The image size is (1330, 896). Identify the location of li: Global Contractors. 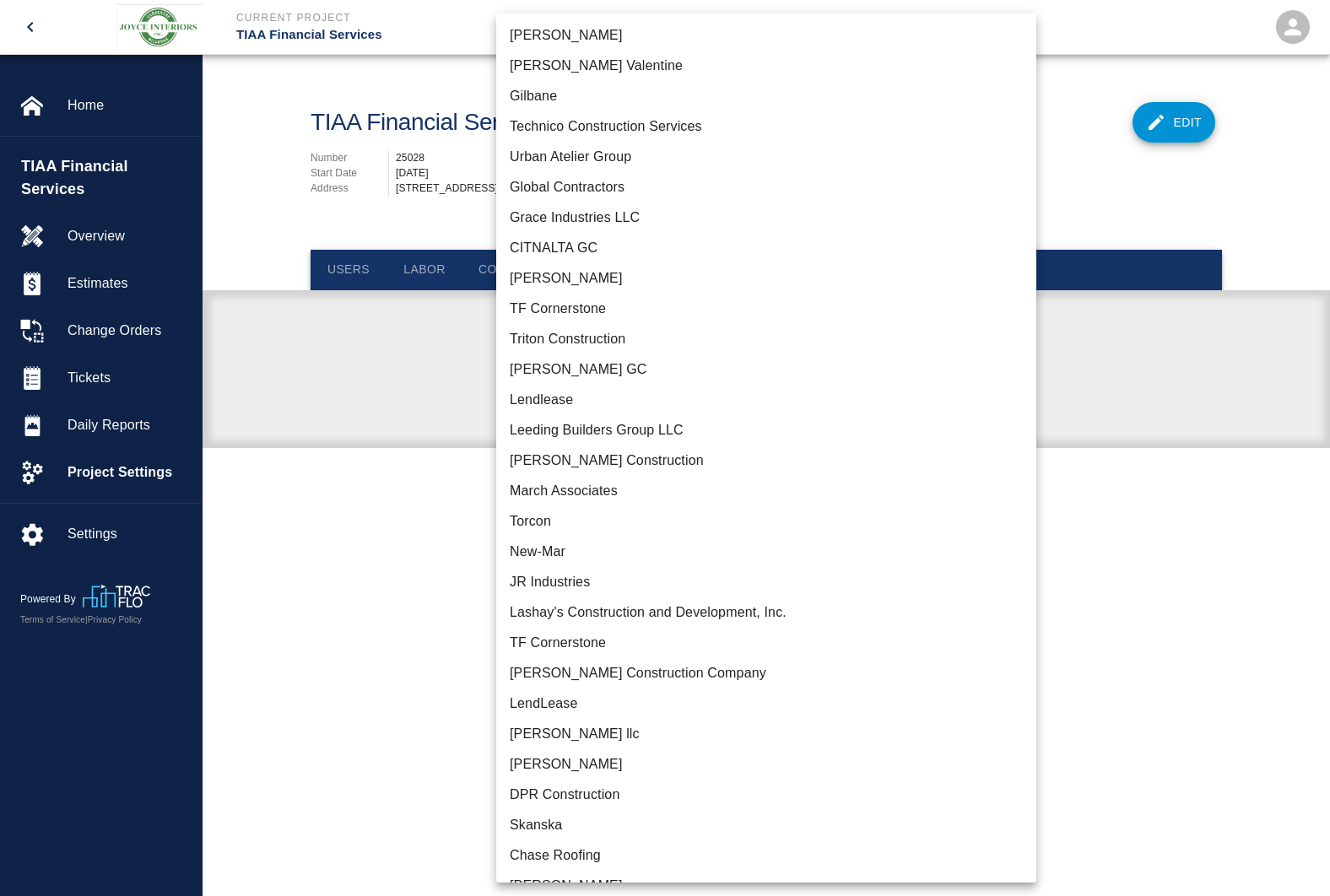
(767, 187).